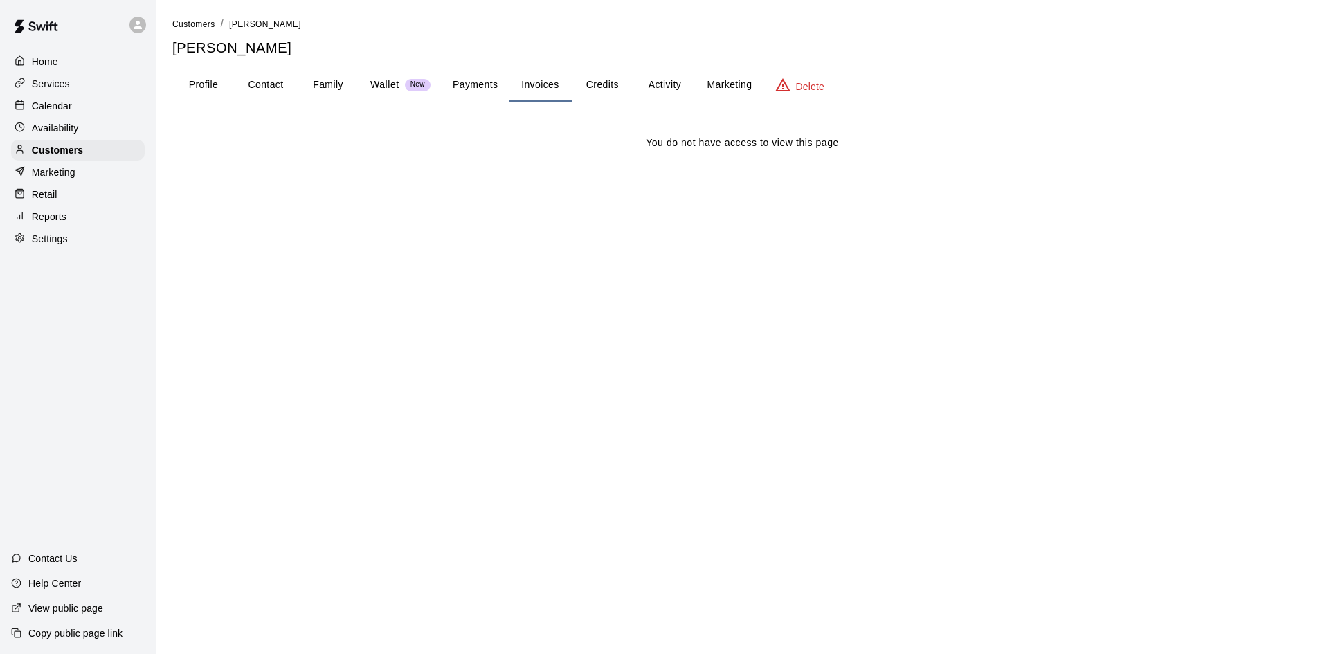 The width and height of the screenshot is (1329, 654). Describe the element at coordinates (665, 85) in the screenshot. I see `button: Activity` at that location.